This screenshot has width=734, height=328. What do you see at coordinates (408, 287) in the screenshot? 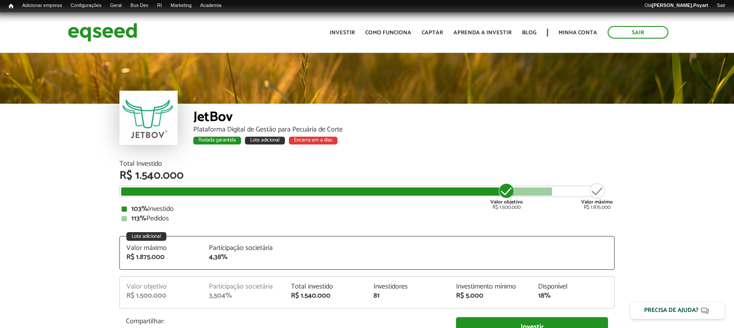
I see `div: Investidores` at bounding box center [408, 287].